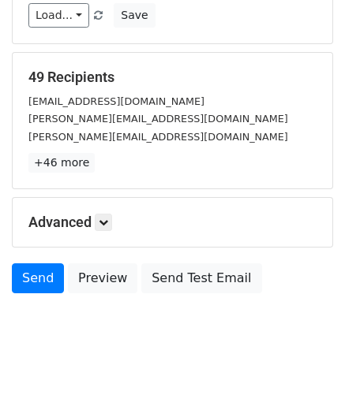  Describe the element at coordinates (61, 162) in the screenshot. I see `a: +46 more` at that location.